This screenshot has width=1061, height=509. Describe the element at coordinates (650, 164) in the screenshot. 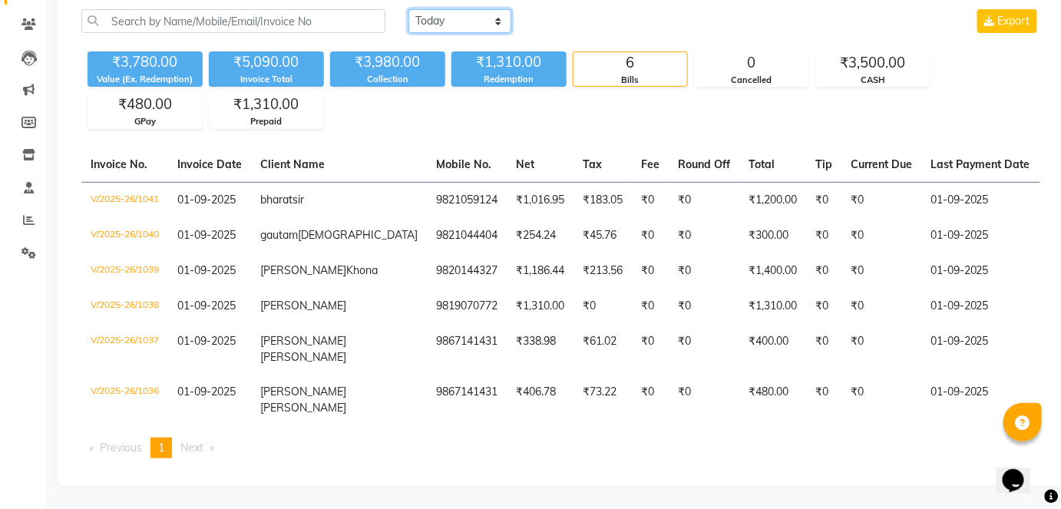

I see `span: Fee` at that location.